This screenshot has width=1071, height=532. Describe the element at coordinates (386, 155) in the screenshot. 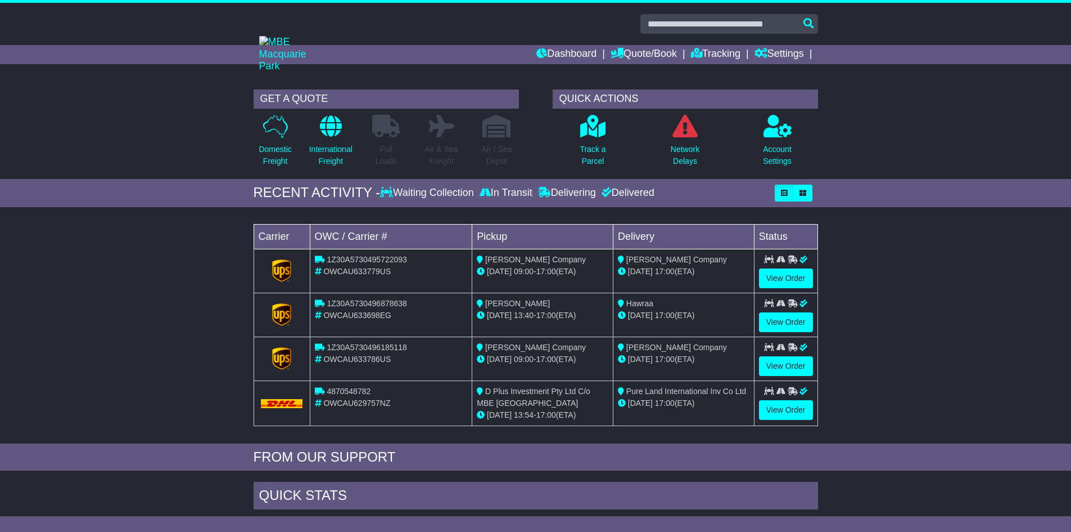

I see `p: Full Loads` at that location.